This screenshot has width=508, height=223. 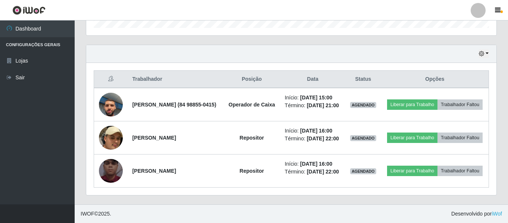 I want to click on th: Opções, so click(x=435, y=79).